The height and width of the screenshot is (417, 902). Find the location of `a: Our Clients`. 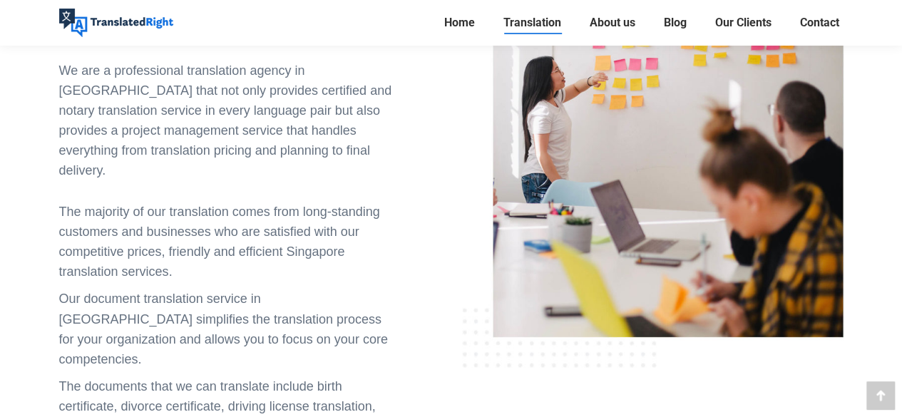

a: Our Clients is located at coordinates (743, 23).